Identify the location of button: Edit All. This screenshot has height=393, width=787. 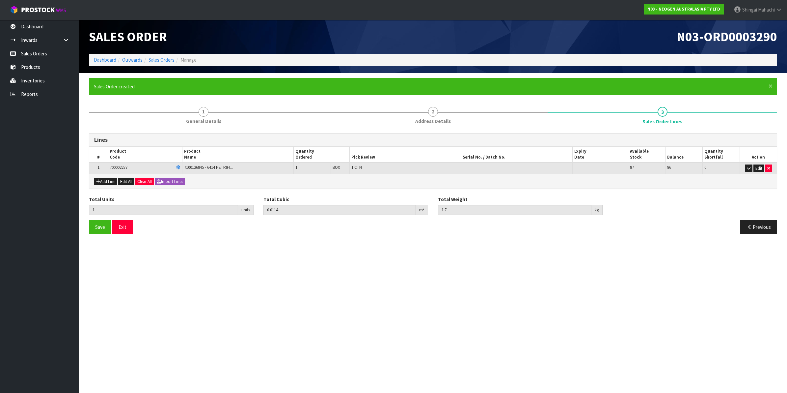
(126, 181).